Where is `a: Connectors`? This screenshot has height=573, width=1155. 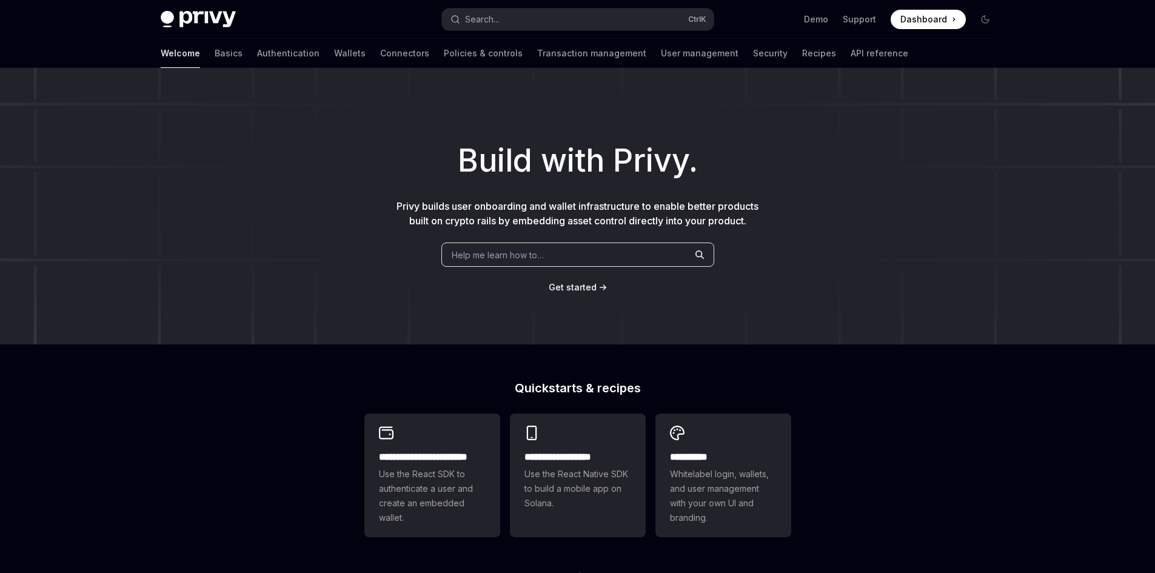
a: Connectors is located at coordinates (405, 53).